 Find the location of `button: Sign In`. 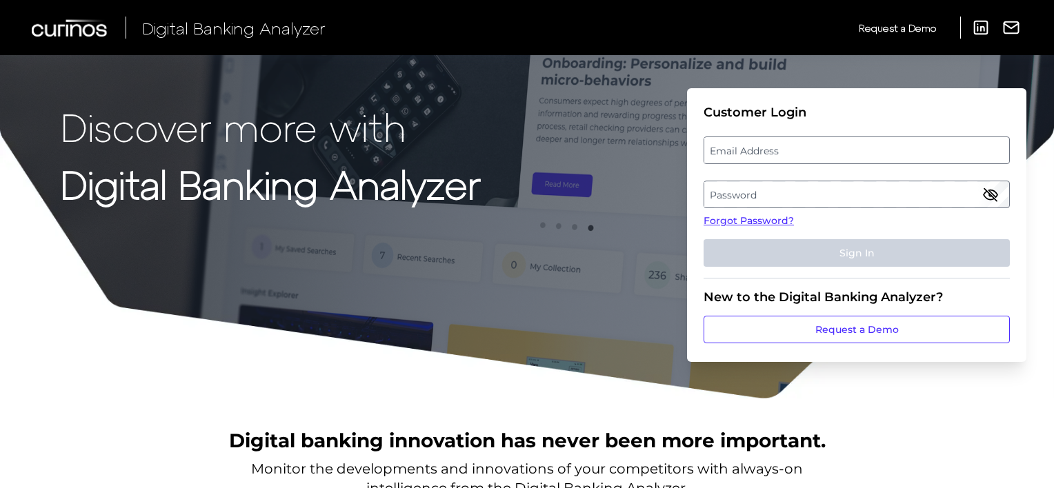

button: Sign In is located at coordinates (857, 253).